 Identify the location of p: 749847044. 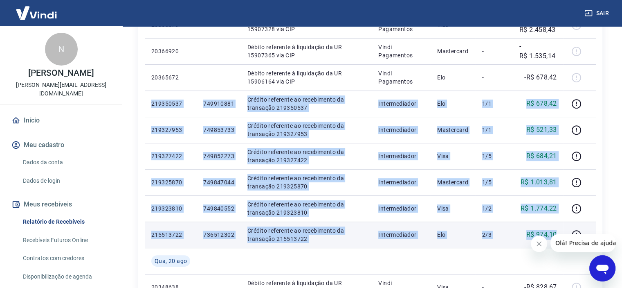
(219, 182).